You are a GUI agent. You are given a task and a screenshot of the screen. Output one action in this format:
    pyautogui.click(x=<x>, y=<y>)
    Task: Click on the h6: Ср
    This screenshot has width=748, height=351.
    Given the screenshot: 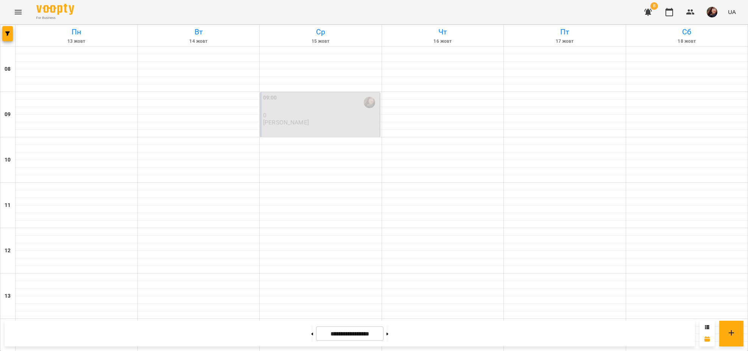 What is the action you would take?
    pyautogui.click(x=321, y=32)
    